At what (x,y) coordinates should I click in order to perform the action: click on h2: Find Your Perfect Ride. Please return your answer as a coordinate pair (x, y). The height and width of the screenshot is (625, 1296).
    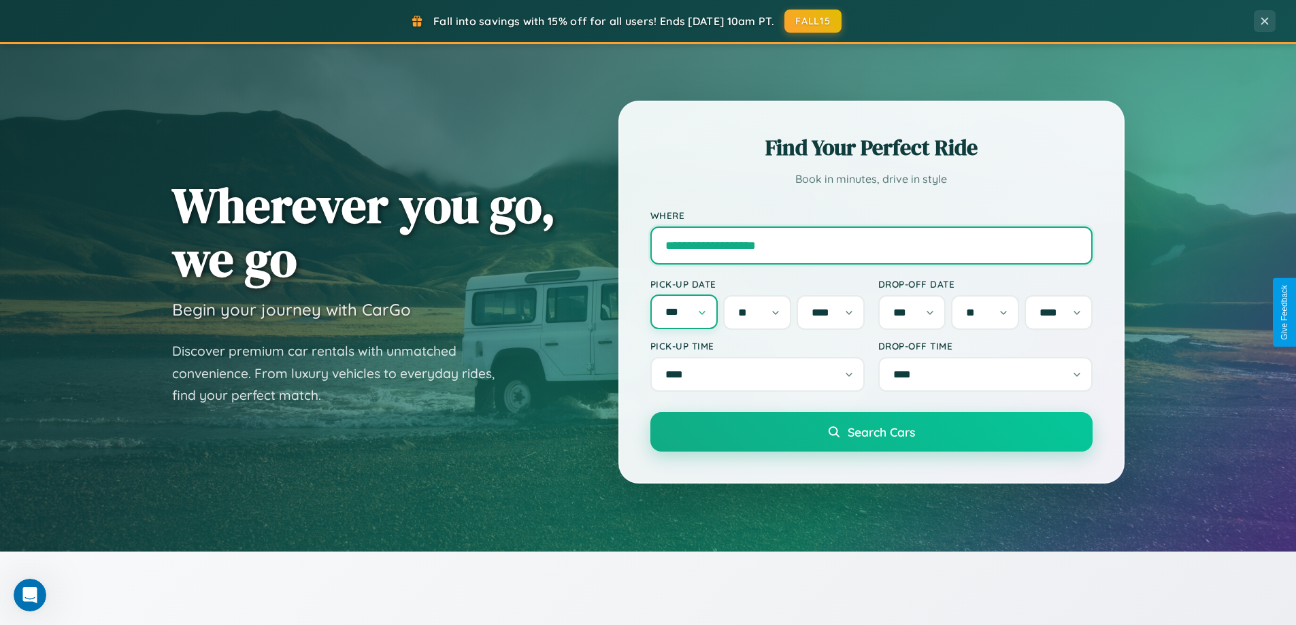
    Looking at the image, I should click on (871, 148).